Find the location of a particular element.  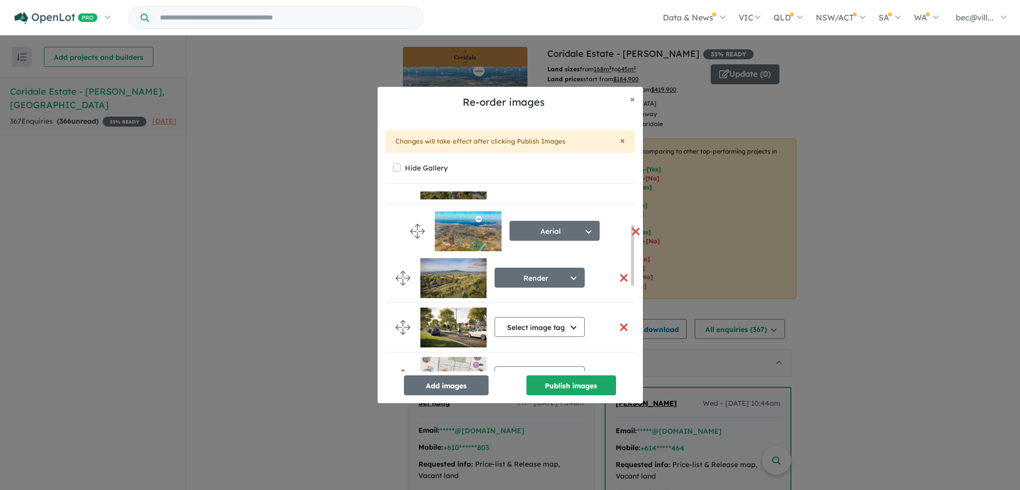

span: bec@vill... is located at coordinates (975, 17).